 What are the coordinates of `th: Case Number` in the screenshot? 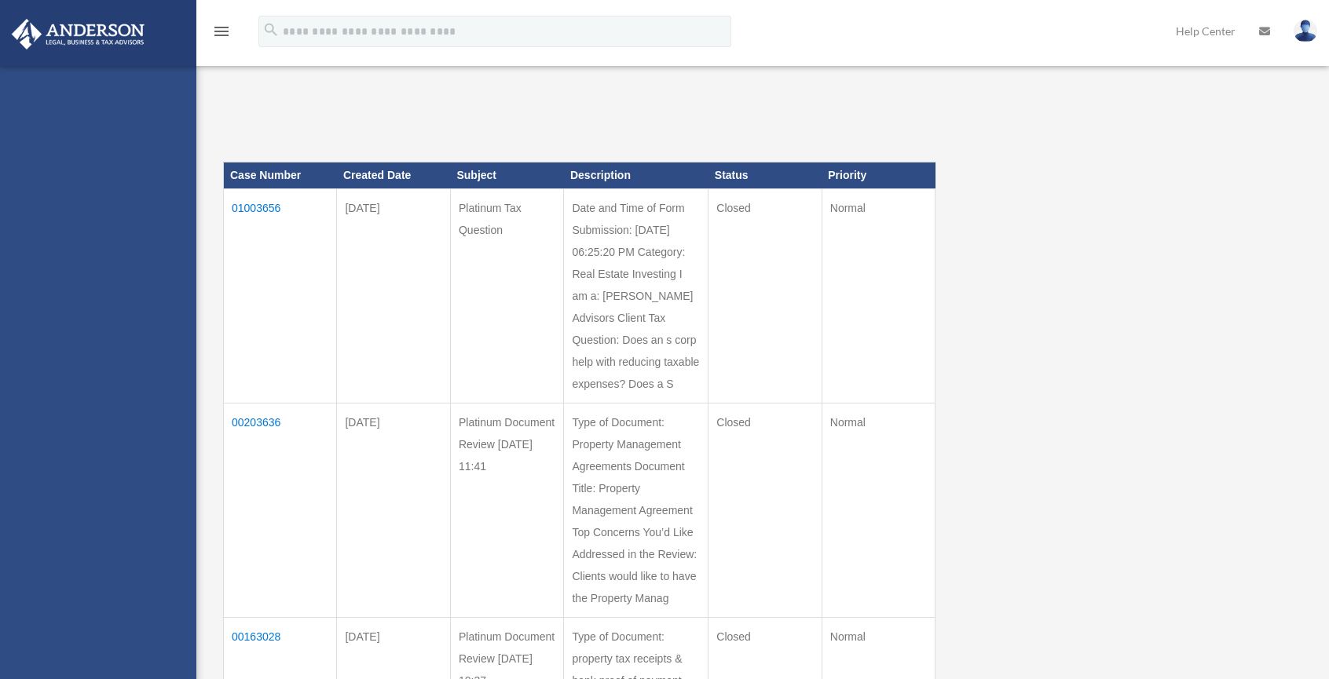 It's located at (280, 176).